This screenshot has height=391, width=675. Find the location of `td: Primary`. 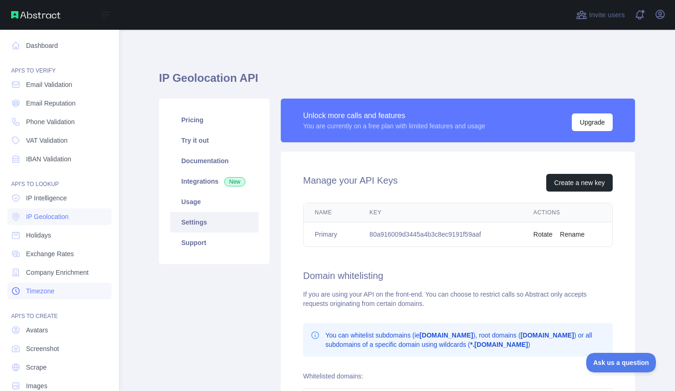

td: Primary is located at coordinates (331, 234).